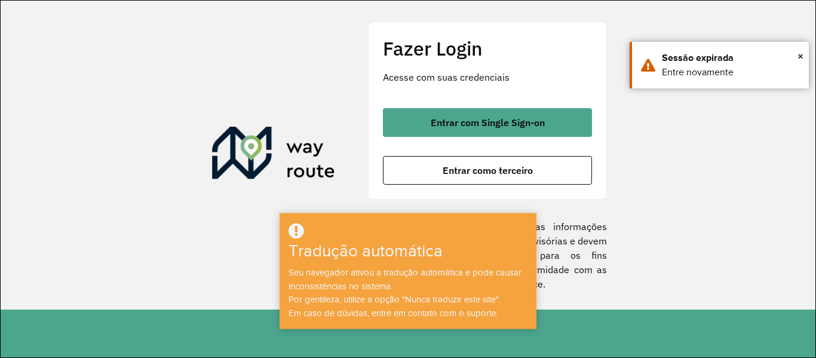  Describe the element at coordinates (488, 170) in the screenshot. I see `font: Entrar como terceiro` at that location.